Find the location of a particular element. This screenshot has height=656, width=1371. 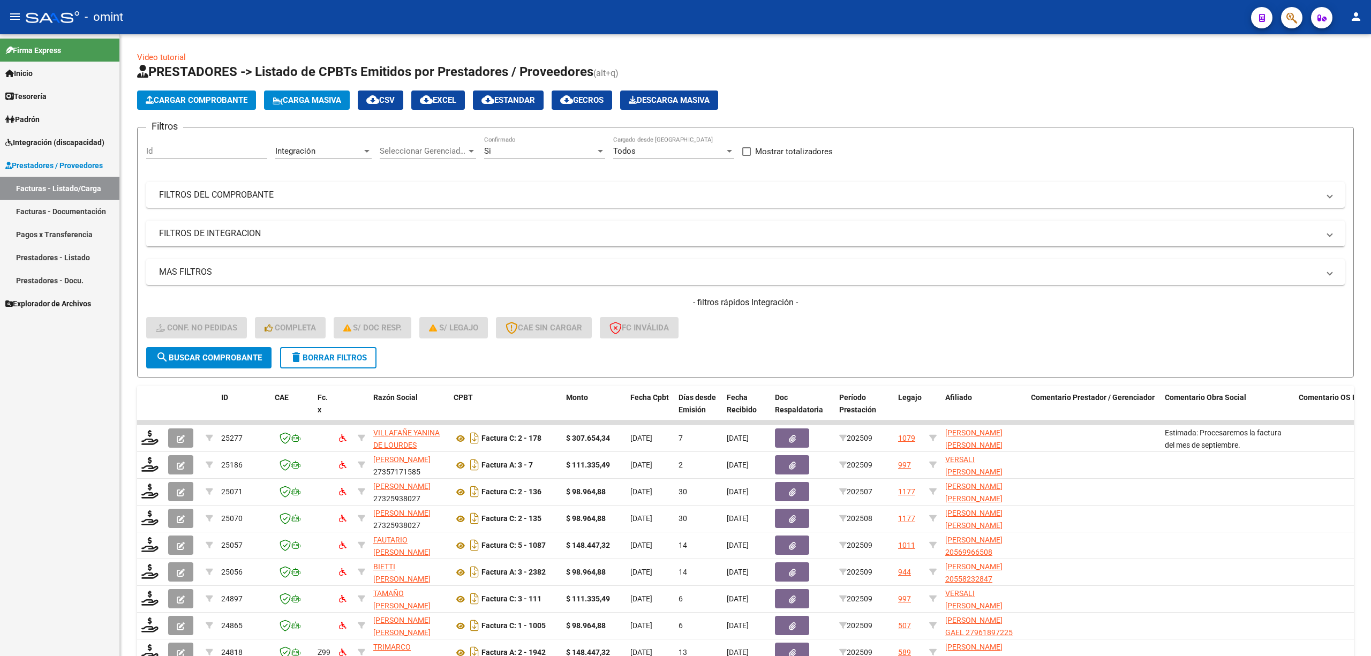

datatable-header-cell: Días desde Emisión is located at coordinates (698, 410).